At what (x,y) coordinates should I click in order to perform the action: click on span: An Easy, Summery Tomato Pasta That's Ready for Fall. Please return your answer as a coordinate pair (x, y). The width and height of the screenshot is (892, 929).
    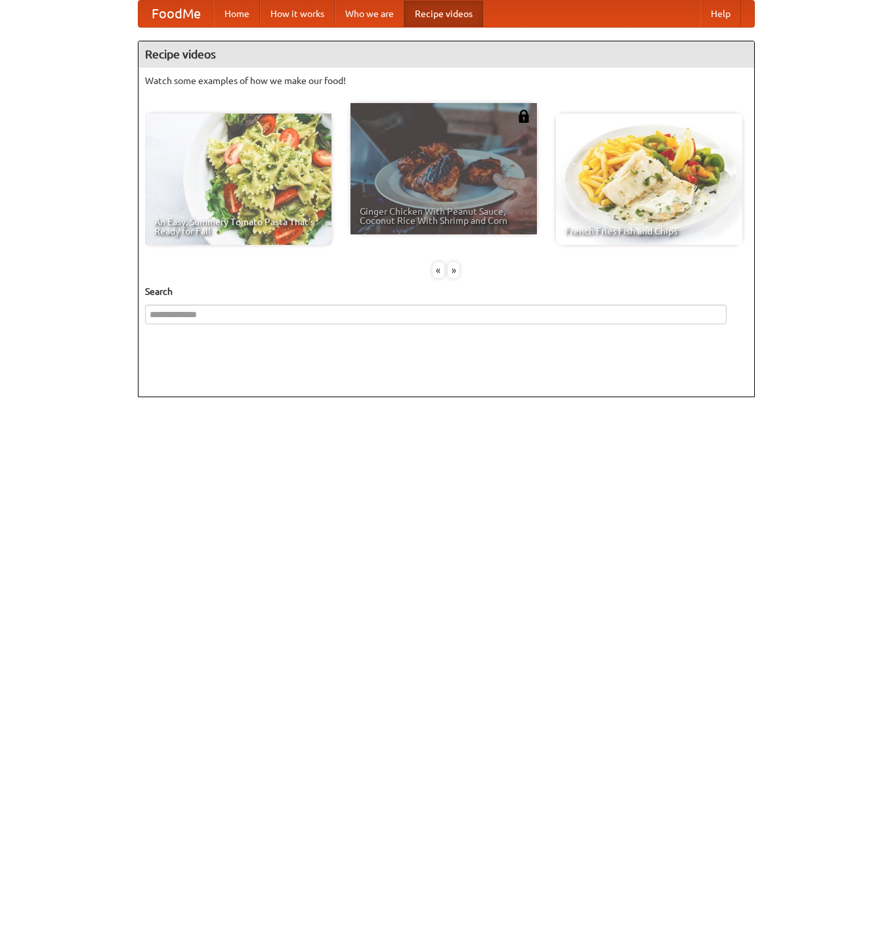
    Looking at the image, I should click on (238, 226).